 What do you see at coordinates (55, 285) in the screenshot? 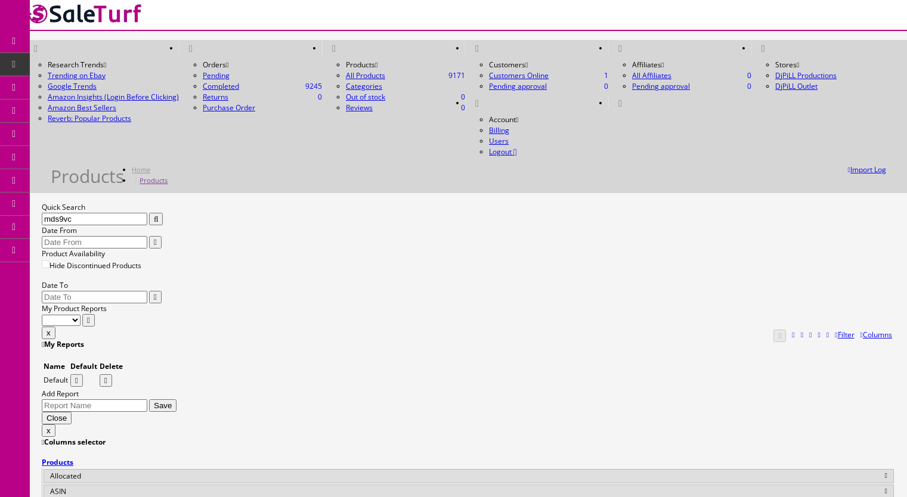
I see `label: Date To` at bounding box center [55, 285].